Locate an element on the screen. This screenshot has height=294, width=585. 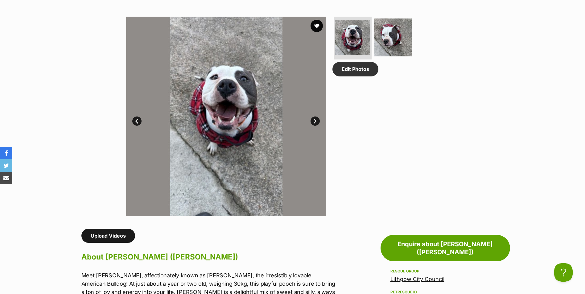
a: Prev is located at coordinates (137, 121).